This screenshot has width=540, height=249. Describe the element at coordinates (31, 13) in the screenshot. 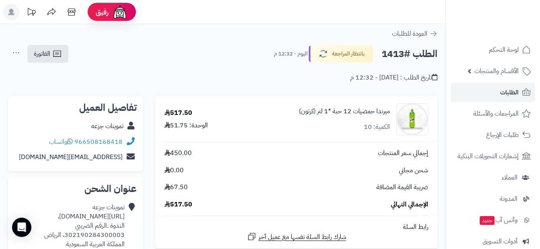

I see `a: تحديثات المنصة` at that location.